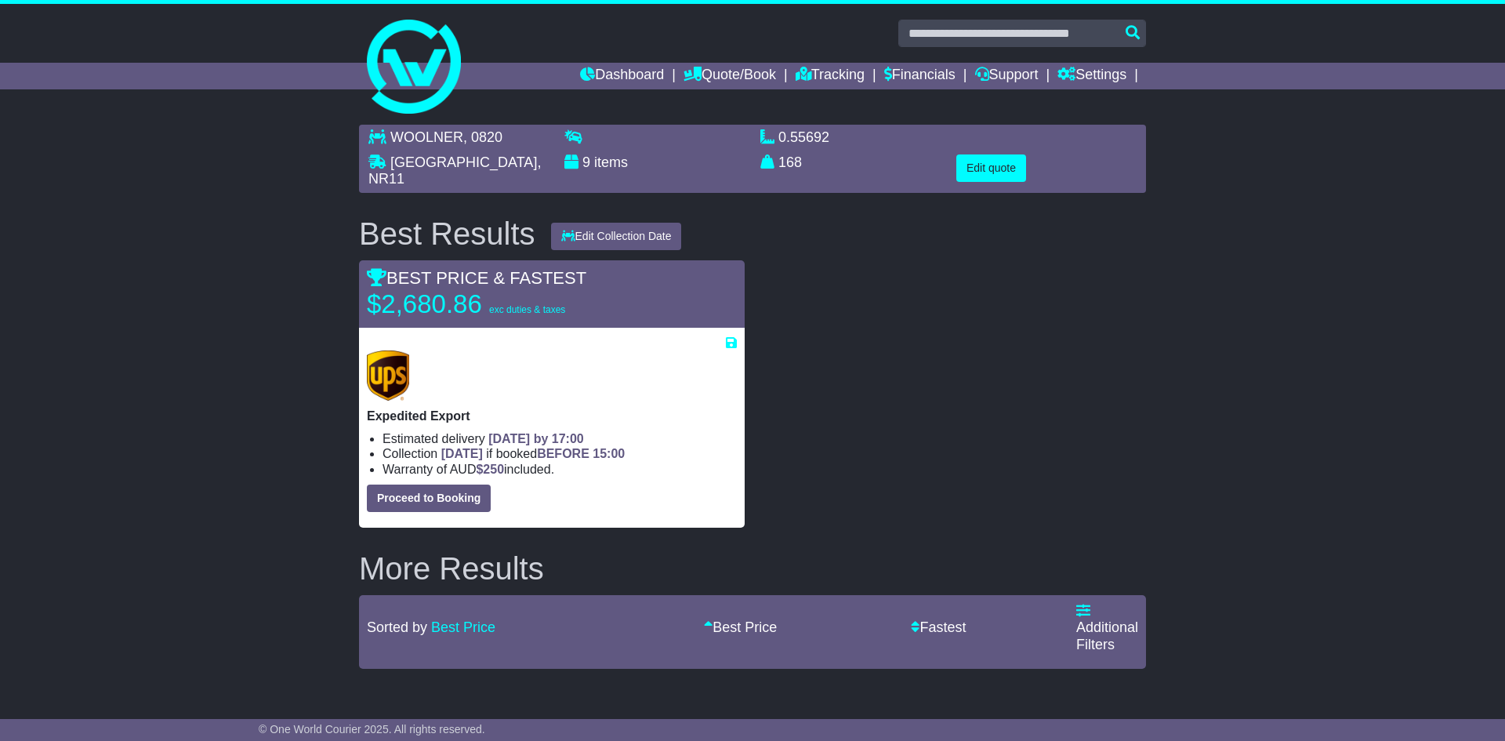 The width and height of the screenshot is (1505, 741). I want to click on span: 0.55692, so click(804, 137).